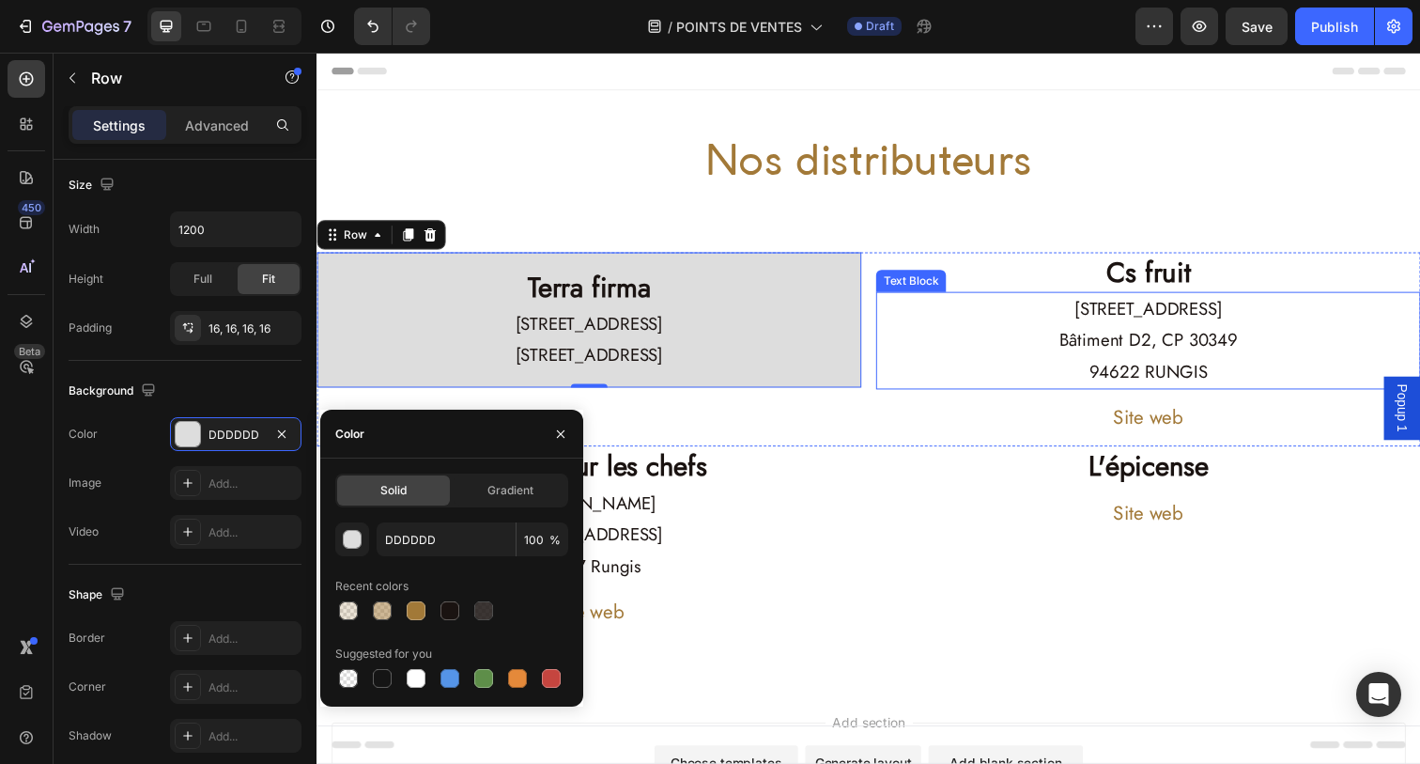  What do you see at coordinates (607, 233) in the screenshot?
I see `div: Text Block` at bounding box center [607, 233].